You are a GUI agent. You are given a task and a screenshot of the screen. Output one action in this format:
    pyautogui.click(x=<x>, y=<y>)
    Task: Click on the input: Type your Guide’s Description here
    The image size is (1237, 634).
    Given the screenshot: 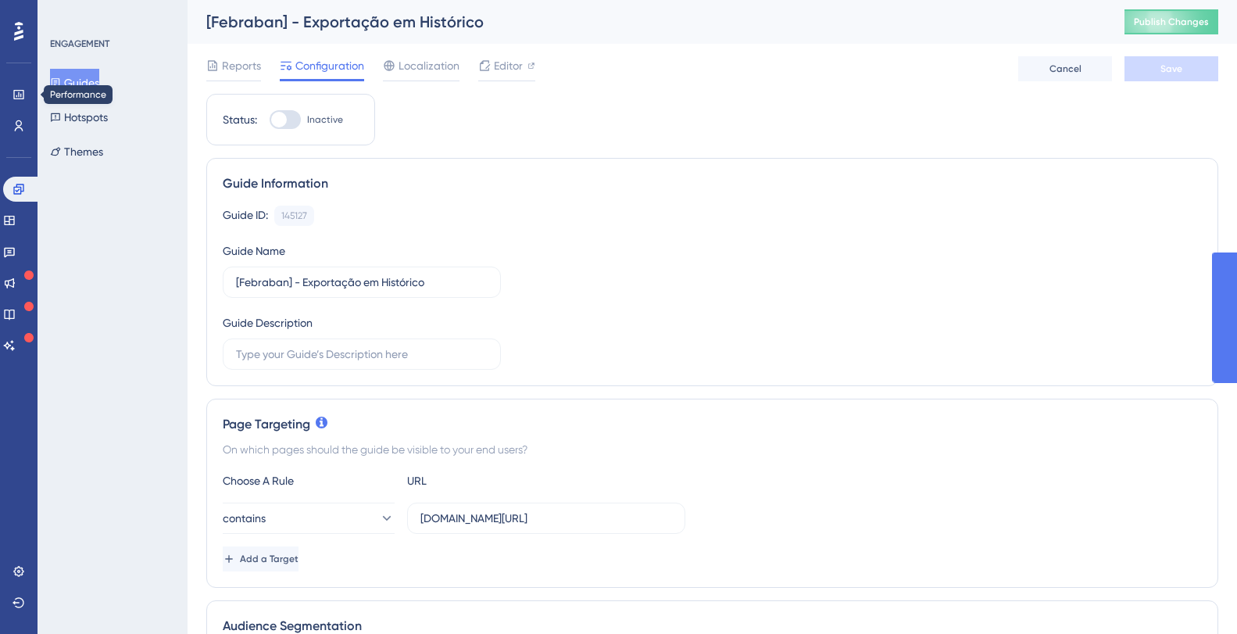 What is the action you would take?
    pyautogui.click(x=362, y=354)
    